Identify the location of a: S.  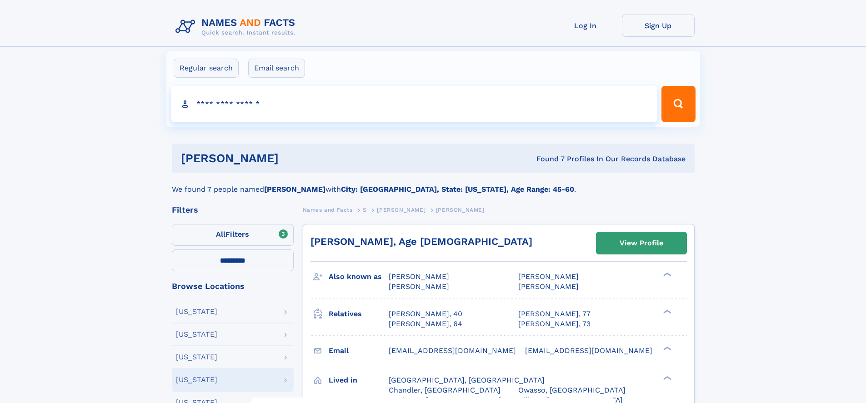
(365, 210).